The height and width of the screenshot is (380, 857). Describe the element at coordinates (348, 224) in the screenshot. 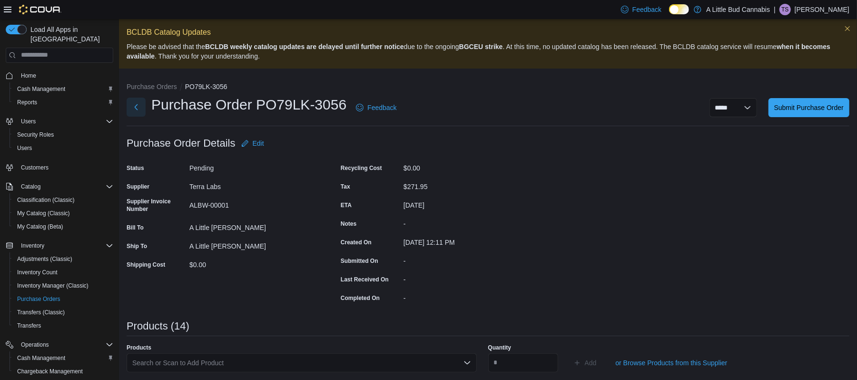

I see `label: Notes` at that location.